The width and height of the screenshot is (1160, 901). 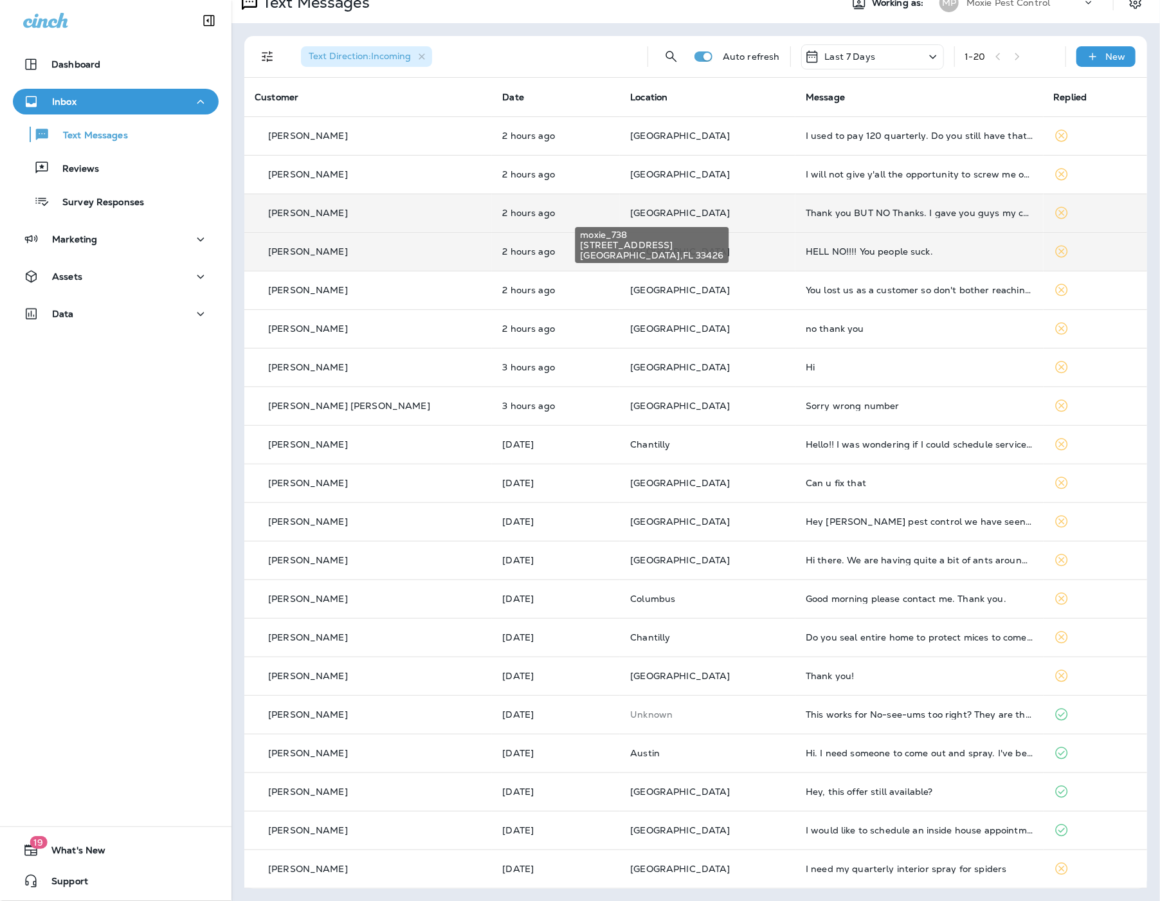 I want to click on button: Collapse Sidebar, so click(x=209, y=21).